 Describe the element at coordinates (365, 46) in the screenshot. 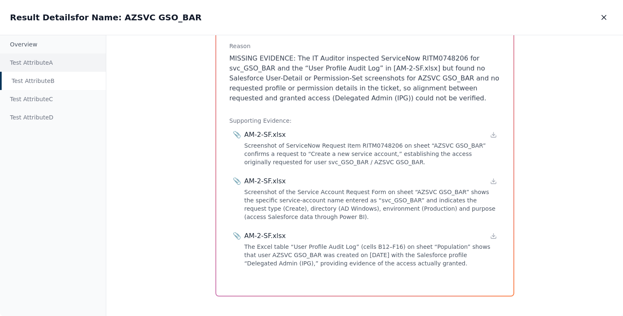

I see `h3: Reason` at that location.